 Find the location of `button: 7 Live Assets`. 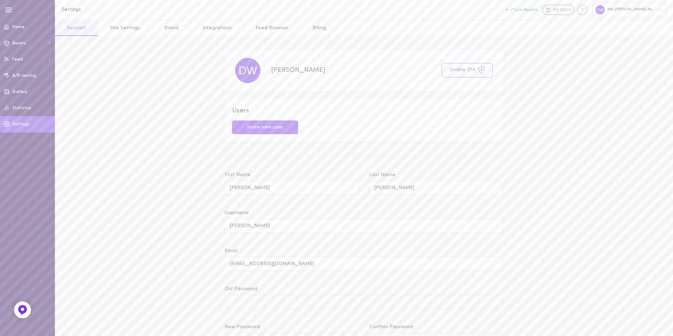

button: 7 Live Assets is located at coordinates (522, 10).